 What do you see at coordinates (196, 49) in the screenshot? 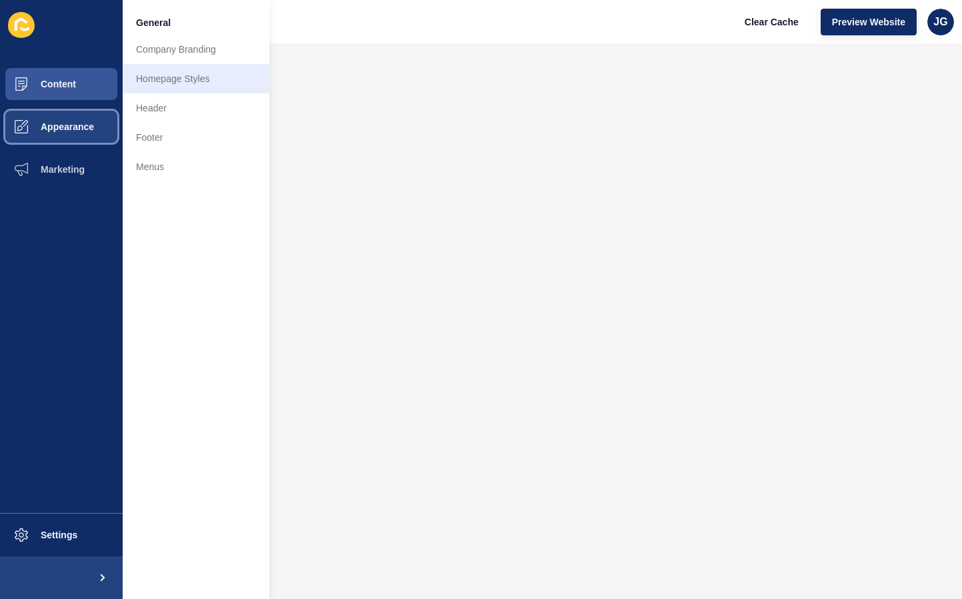
I see `a: Company Branding` at bounding box center [196, 49].